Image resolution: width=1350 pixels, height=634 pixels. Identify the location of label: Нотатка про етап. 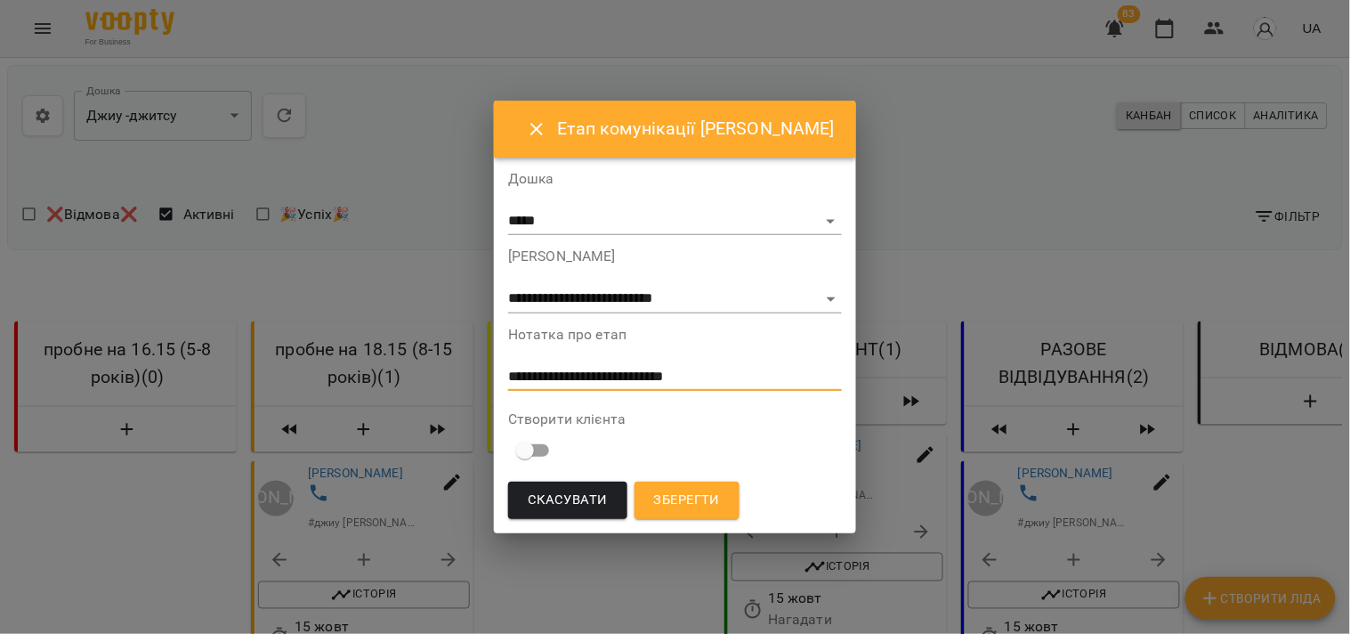
(675, 335).